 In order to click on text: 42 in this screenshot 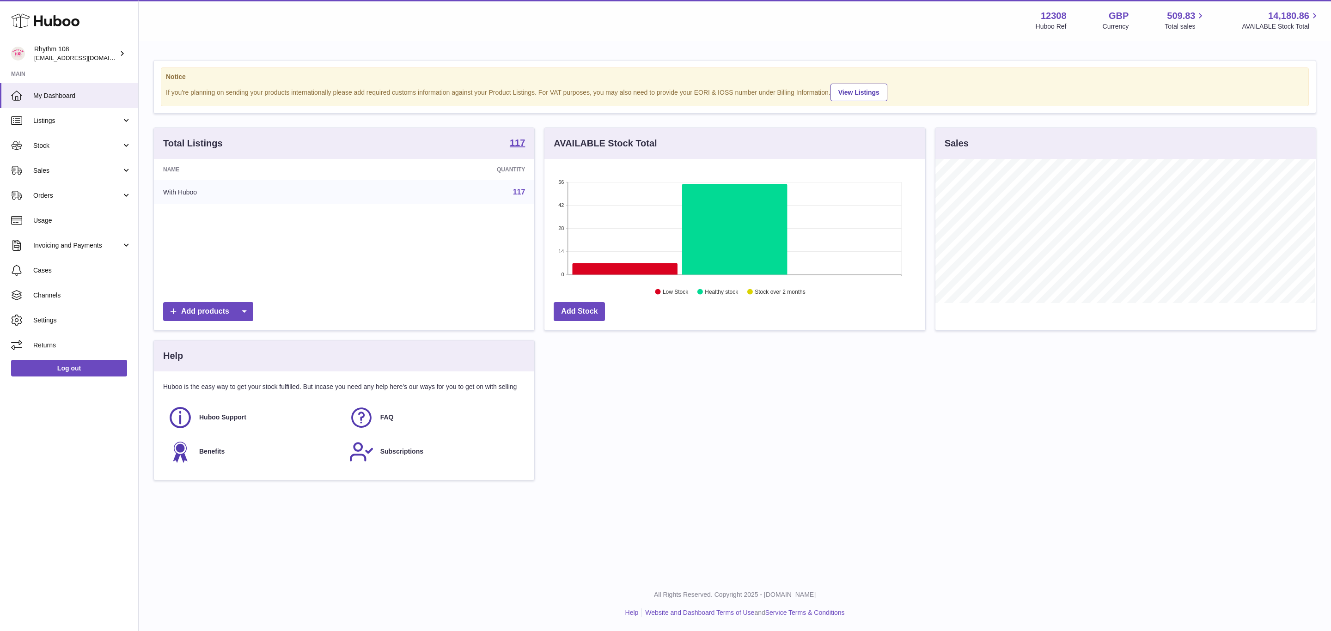, I will do `click(561, 205)`.